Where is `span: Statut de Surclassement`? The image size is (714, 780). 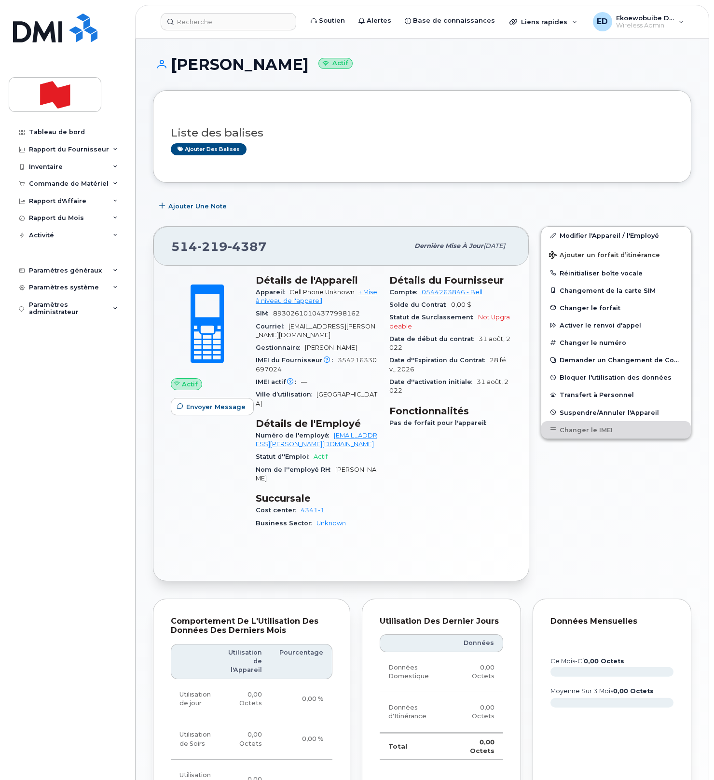 span: Statut de Surclassement is located at coordinates (434, 317).